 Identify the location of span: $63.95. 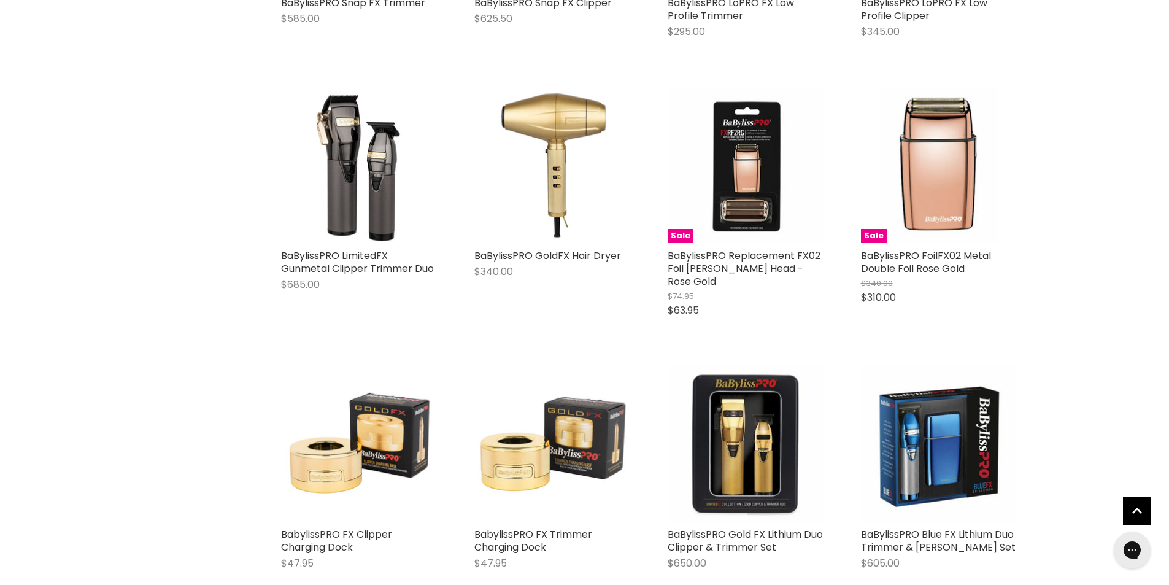
(683, 310).